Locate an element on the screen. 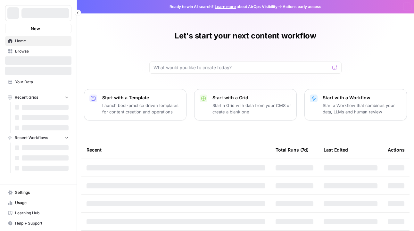 The width and height of the screenshot is (414, 231). button: New is located at coordinates (38, 29).